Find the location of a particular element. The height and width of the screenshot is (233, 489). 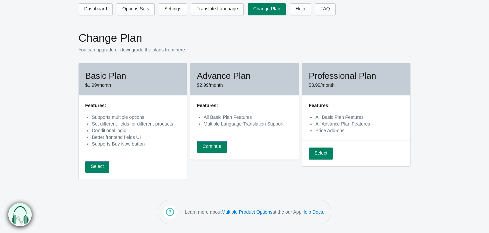

li: Multiple Language Translation Support is located at coordinates (248, 124).